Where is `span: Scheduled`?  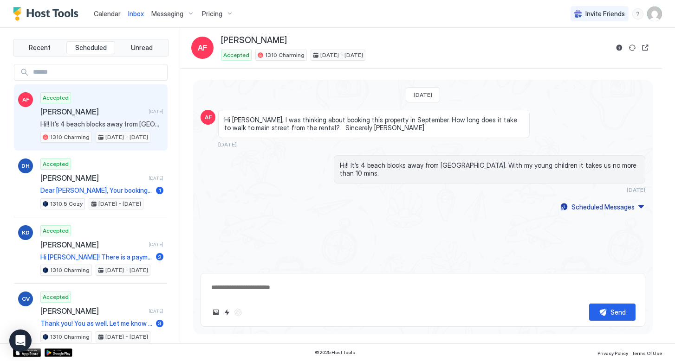
span: Scheduled is located at coordinates (91, 48).